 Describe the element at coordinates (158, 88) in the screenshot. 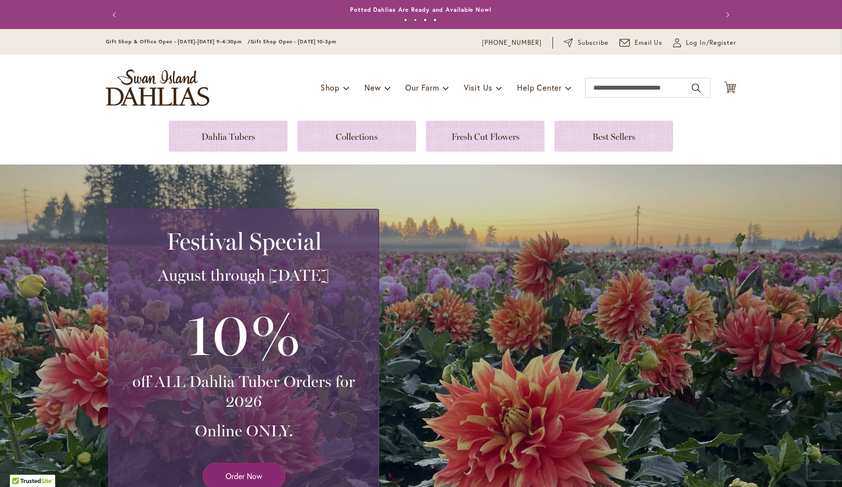

I see `a: store logo` at that location.